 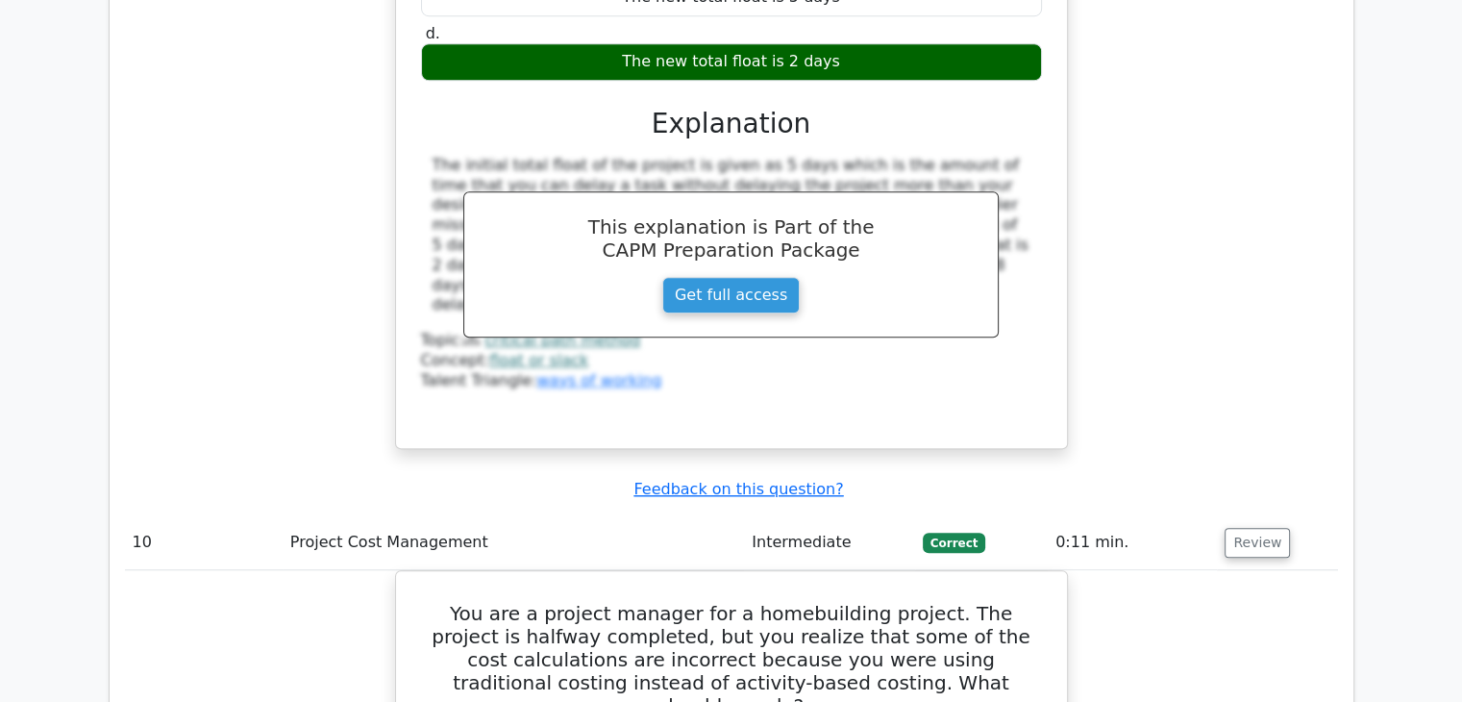 I want to click on span: Correct, so click(x=953, y=542).